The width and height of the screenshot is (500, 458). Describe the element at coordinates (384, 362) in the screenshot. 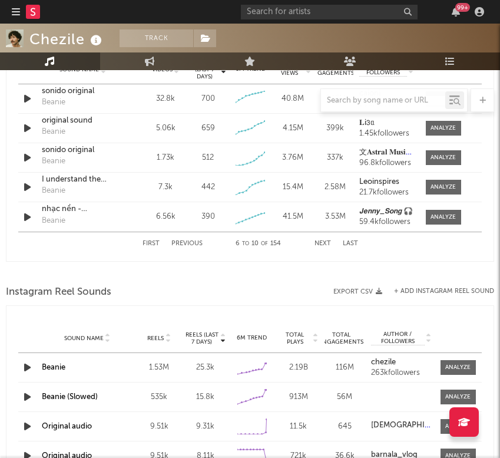

I see `strong: chezile` at that location.